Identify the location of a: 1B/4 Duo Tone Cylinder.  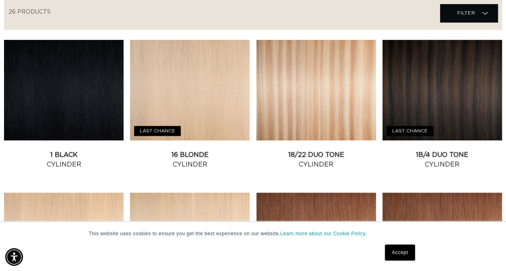
(442, 160).